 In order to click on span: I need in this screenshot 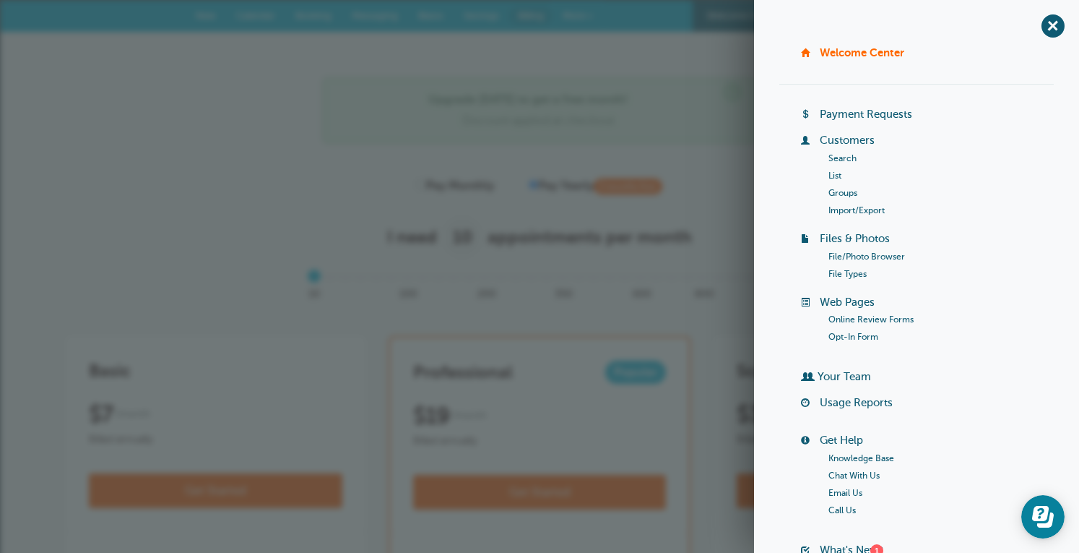, I will do `click(412, 237)`.